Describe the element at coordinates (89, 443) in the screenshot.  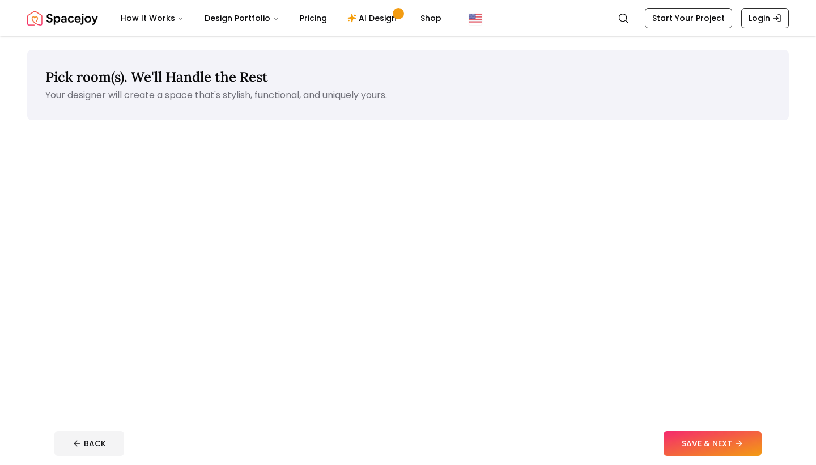
I see `button: BACK` at that location.